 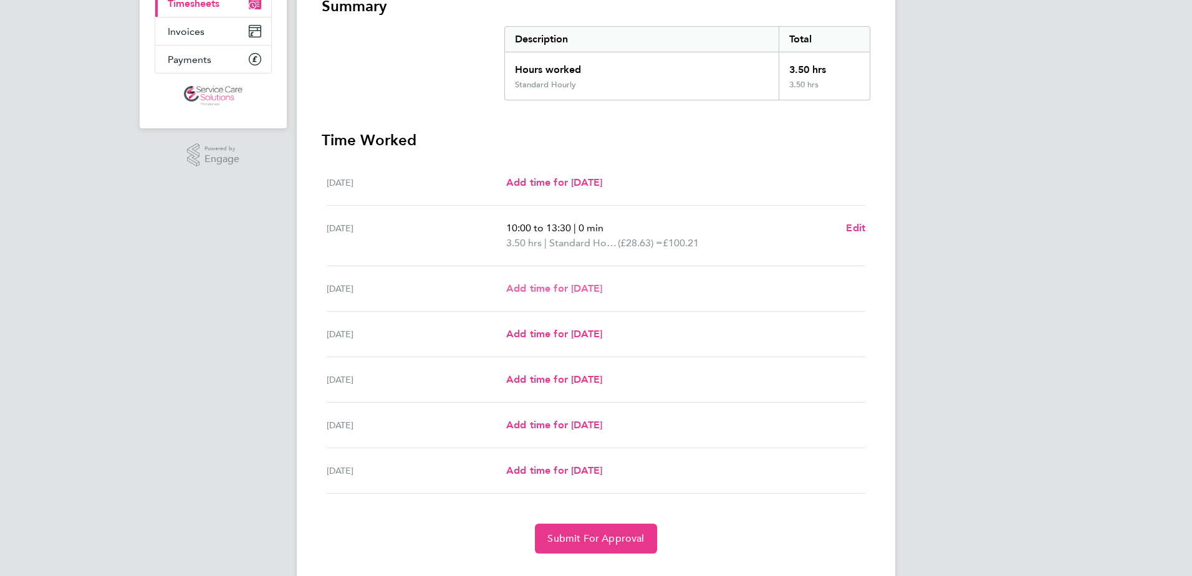 I want to click on span: Powered by, so click(x=222, y=148).